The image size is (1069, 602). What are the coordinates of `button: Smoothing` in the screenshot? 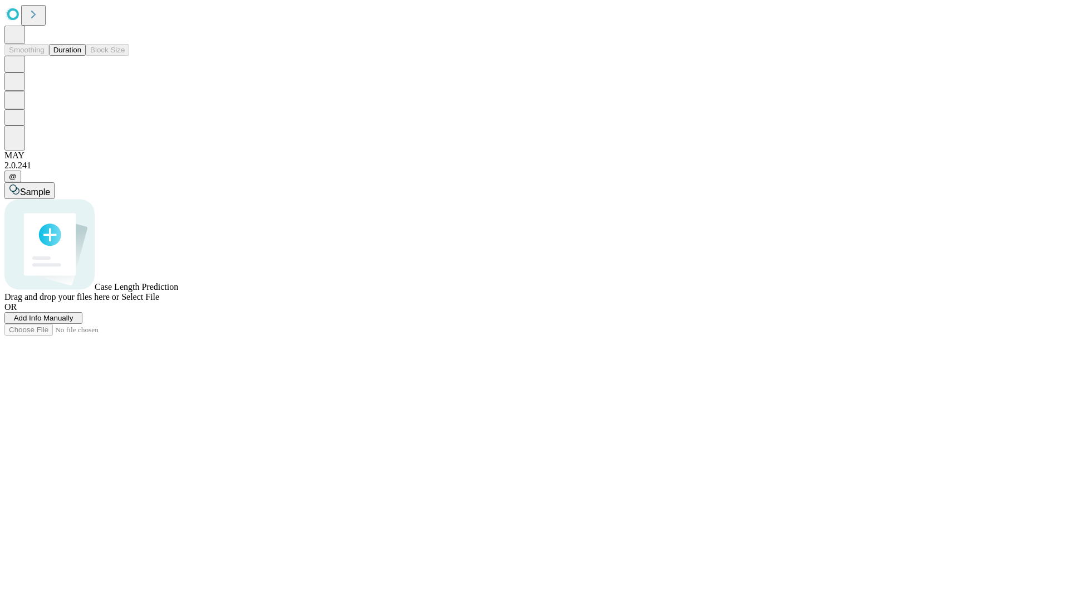 It's located at (27, 50).